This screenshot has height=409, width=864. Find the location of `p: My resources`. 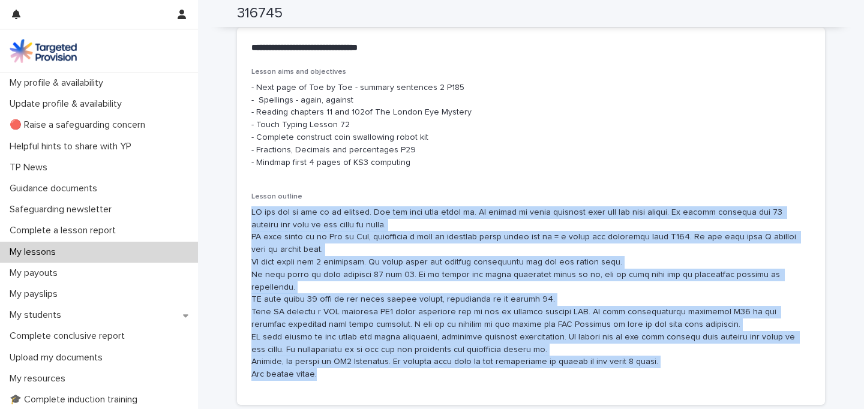

p: My resources is located at coordinates (40, 379).